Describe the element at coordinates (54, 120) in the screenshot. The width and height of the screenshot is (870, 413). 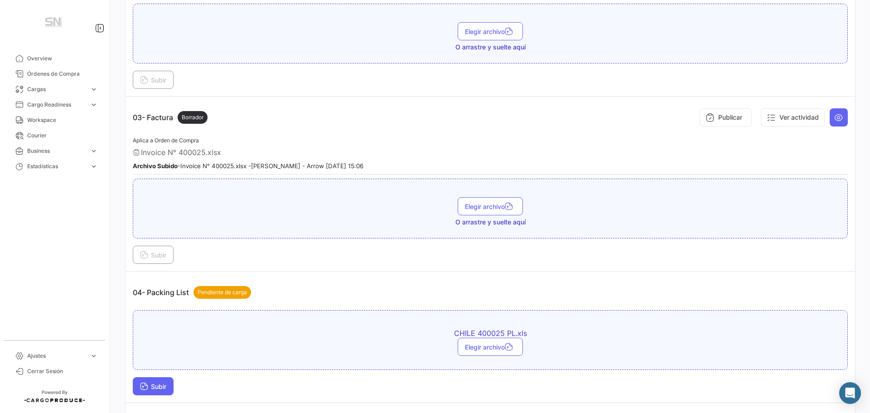
I see `a: Workspace` at that location.